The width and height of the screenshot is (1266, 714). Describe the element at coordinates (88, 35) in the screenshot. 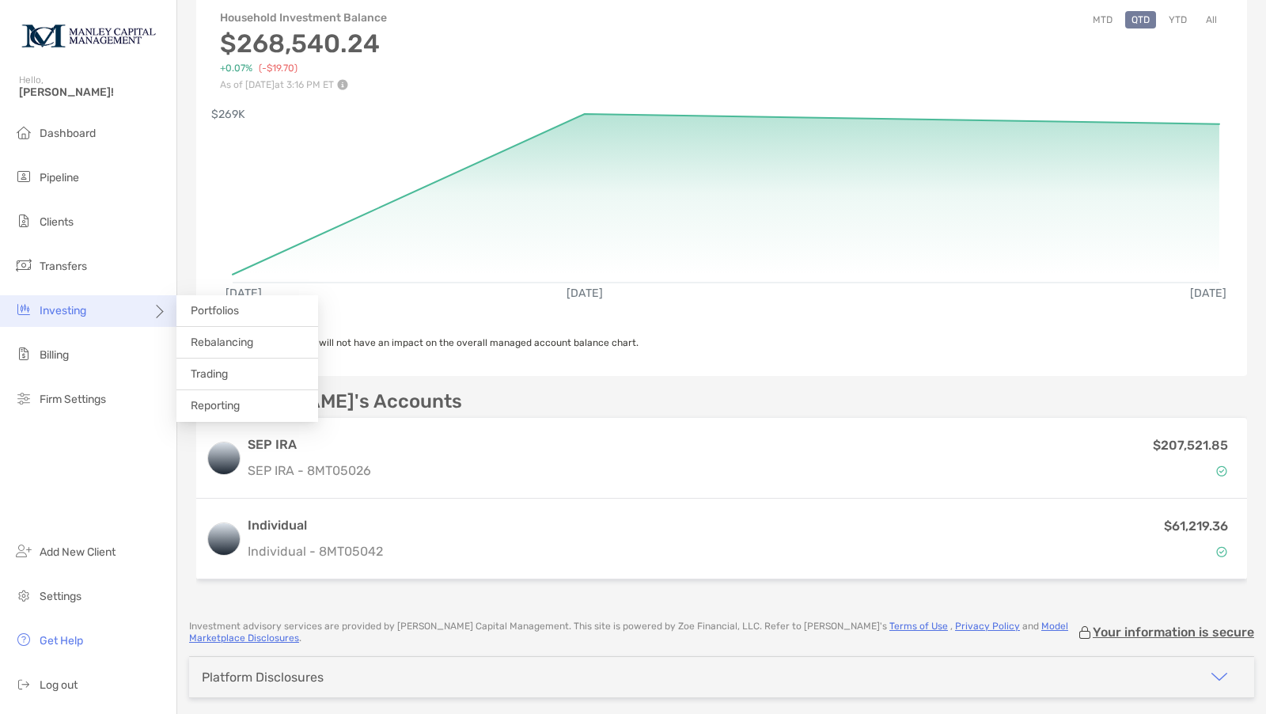

I see `img: Zoe Logo` at that location.